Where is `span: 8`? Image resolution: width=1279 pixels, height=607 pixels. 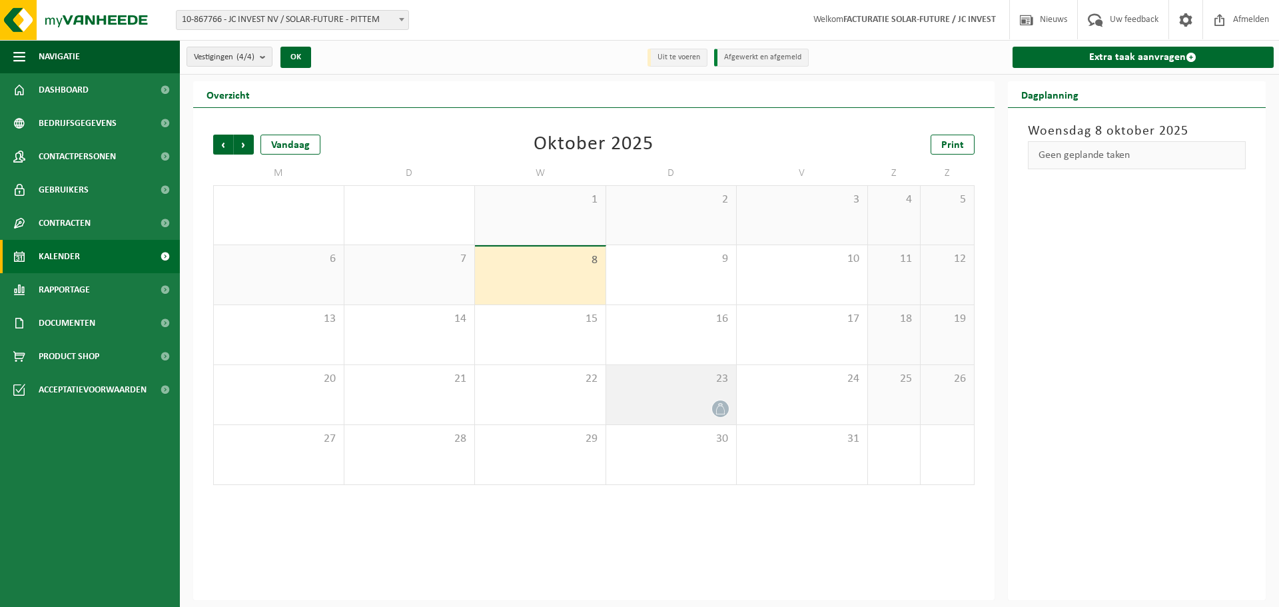 span: 8 is located at coordinates (540, 260).